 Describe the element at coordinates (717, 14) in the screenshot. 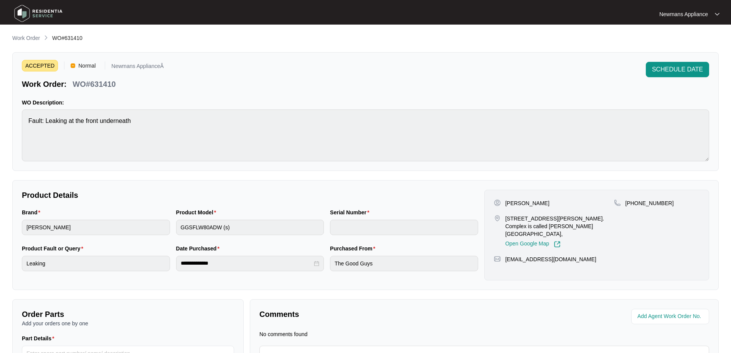

I see `img: dropdown arrow` at that location.